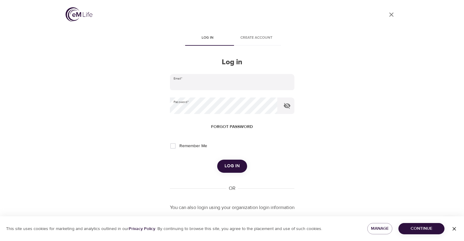  What do you see at coordinates (257, 38) in the screenshot?
I see `span: Create account` at bounding box center [257, 38].